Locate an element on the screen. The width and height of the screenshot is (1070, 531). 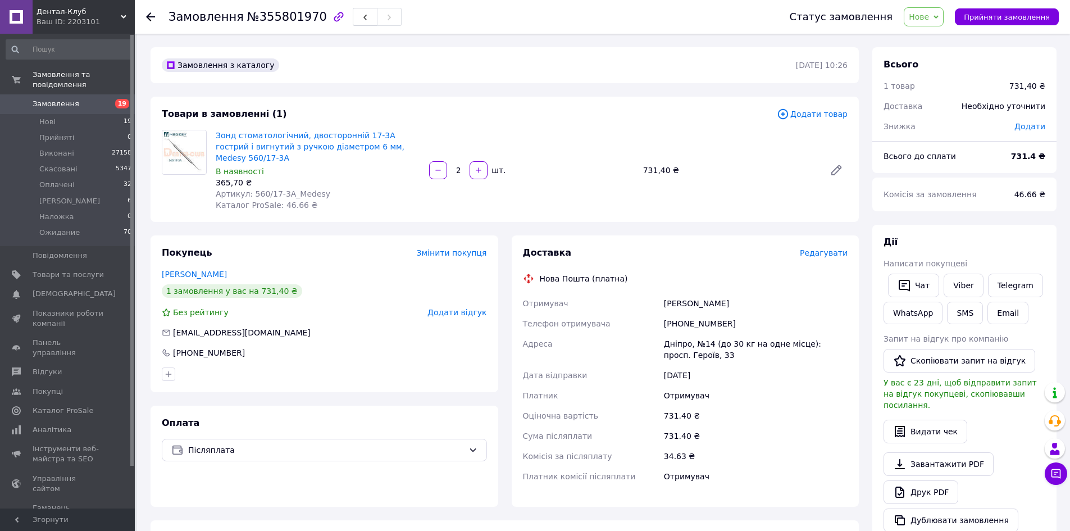
span: Замовлення та повідомлення is located at coordinates (84, 80).